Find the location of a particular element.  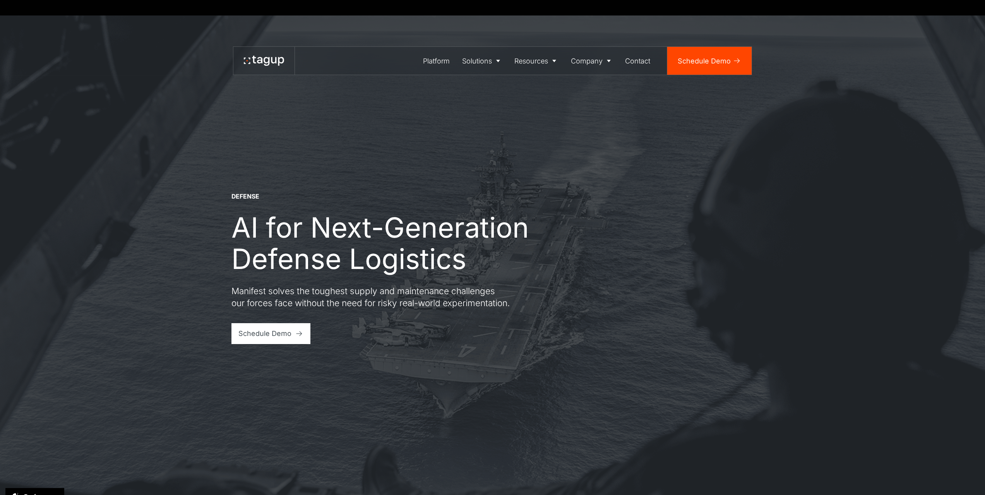

p: Manifest solves the toughest supply and maintenance challenges our forces face without the need f... is located at coordinates (371, 297).